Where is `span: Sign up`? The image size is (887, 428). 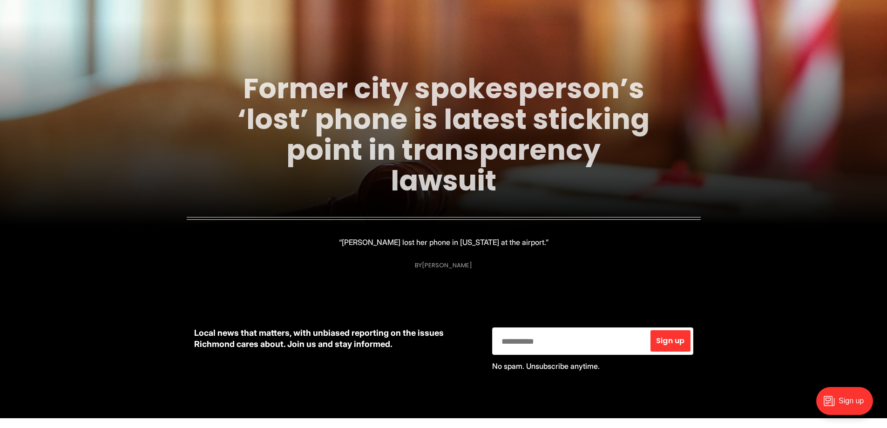
span: Sign up is located at coordinates (670, 341).